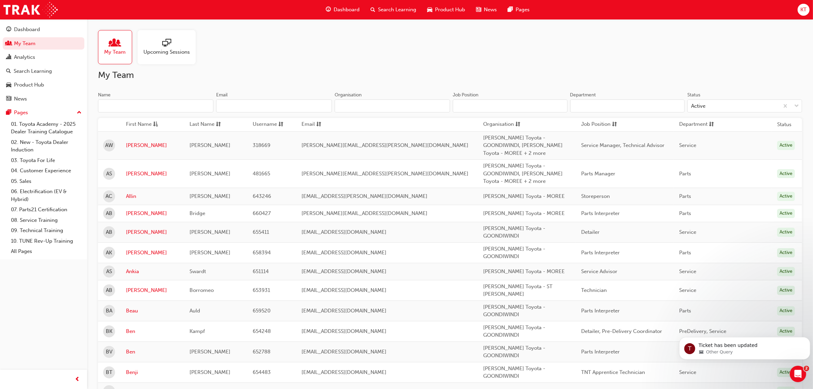 The height and width of the screenshot is (389, 813). Describe the element at coordinates (262, 196) in the screenshot. I see `span: 643246` at that location.